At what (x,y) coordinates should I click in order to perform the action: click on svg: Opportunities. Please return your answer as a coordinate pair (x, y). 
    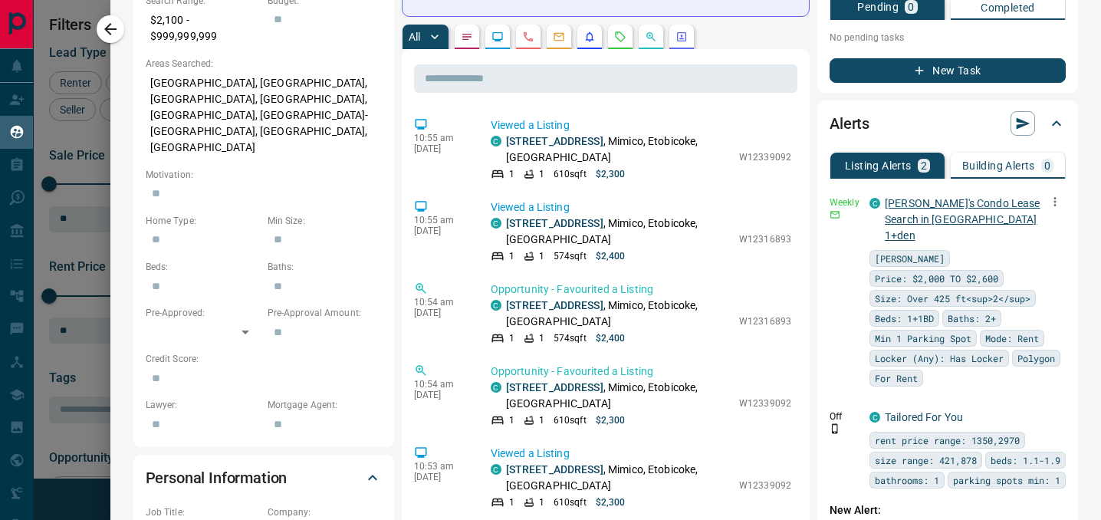
    Looking at the image, I should click on (651, 37).